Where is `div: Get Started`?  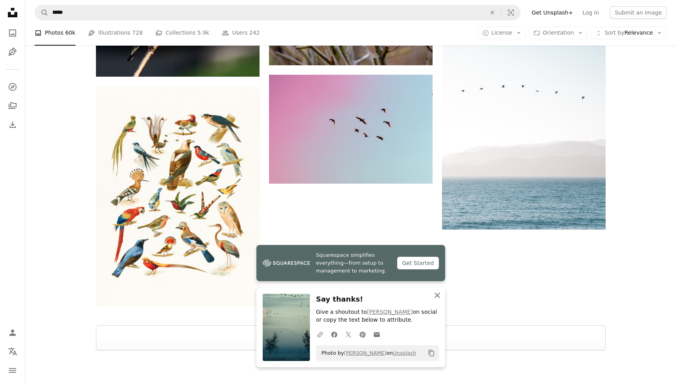 div: Get Started is located at coordinates (418, 263).